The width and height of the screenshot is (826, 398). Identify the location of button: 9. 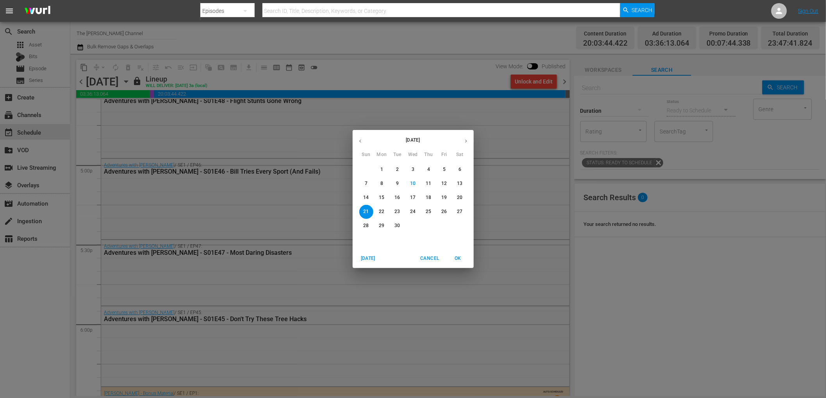
(398, 184).